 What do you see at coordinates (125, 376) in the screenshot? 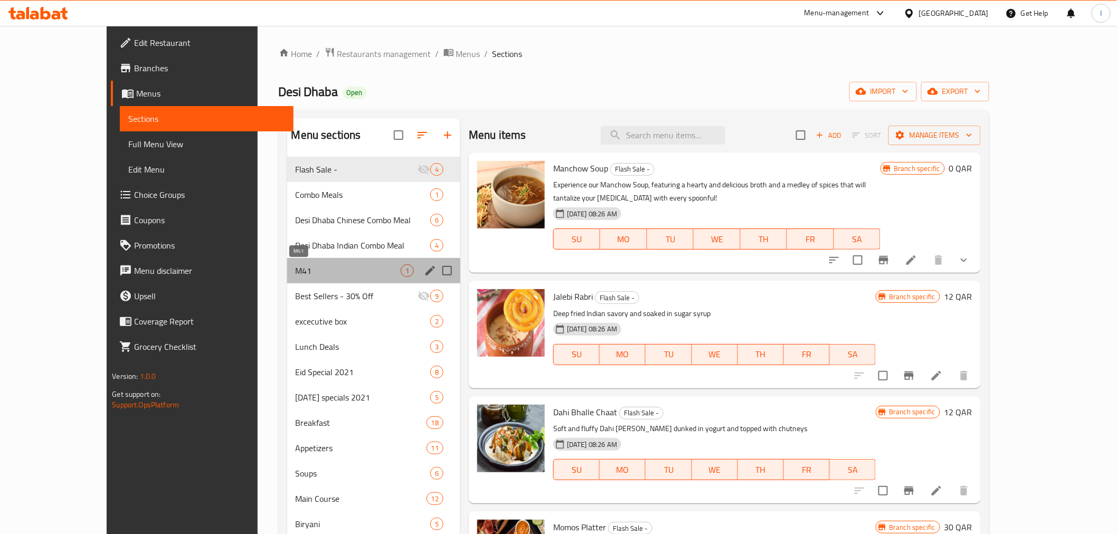
I see `span: Version:` at bounding box center [125, 376].